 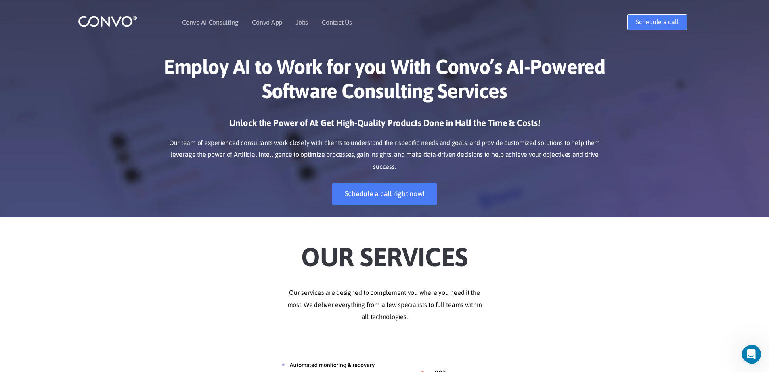 I want to click on img: logo_1.png, so click(x=107, y=21).